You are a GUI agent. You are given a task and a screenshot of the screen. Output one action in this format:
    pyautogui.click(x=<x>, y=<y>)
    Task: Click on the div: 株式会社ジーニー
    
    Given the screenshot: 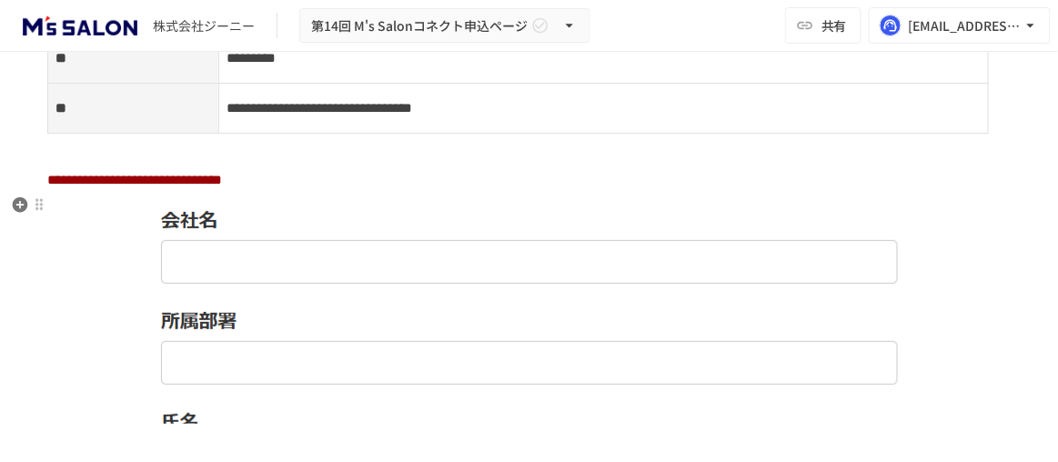 What is the action you would take?
    pyautogui.click(x=204, y=25)
    